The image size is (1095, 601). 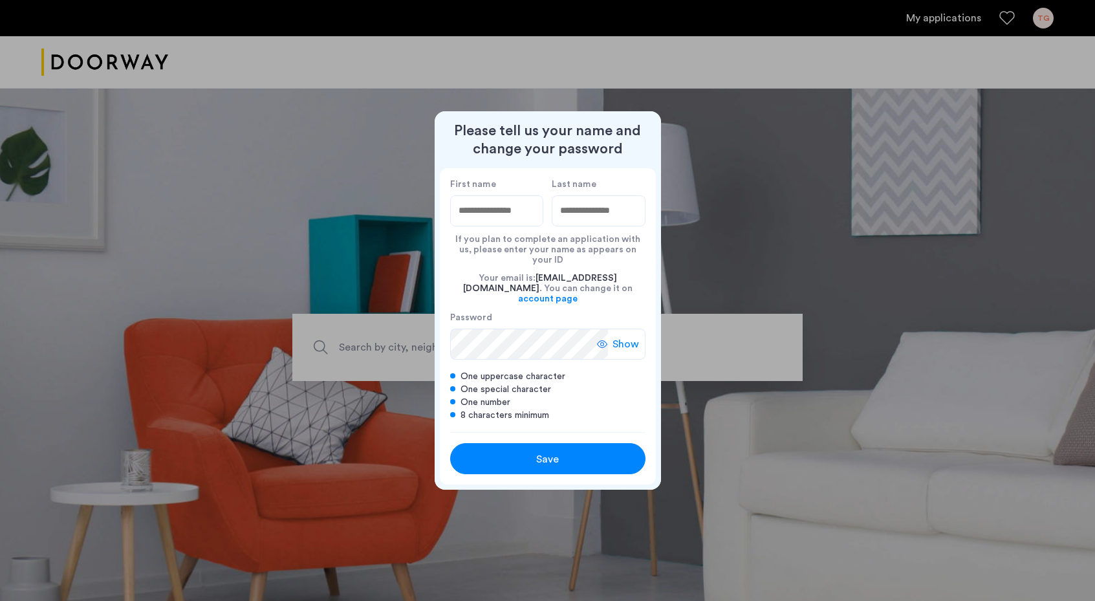 I want to click on label: Last name, so click(x=598, y=184).